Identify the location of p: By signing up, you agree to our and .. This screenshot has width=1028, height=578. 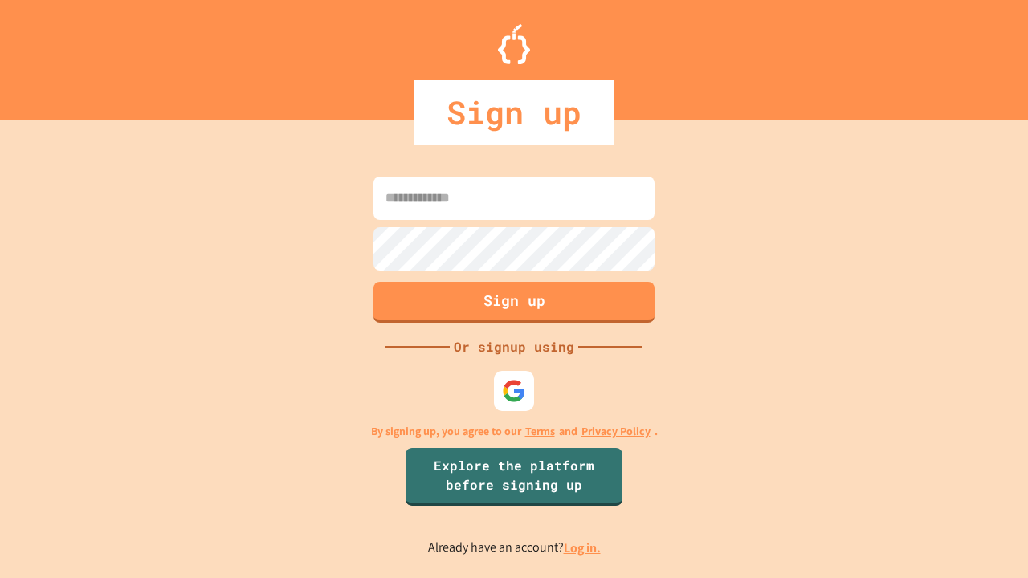
(514, 431).